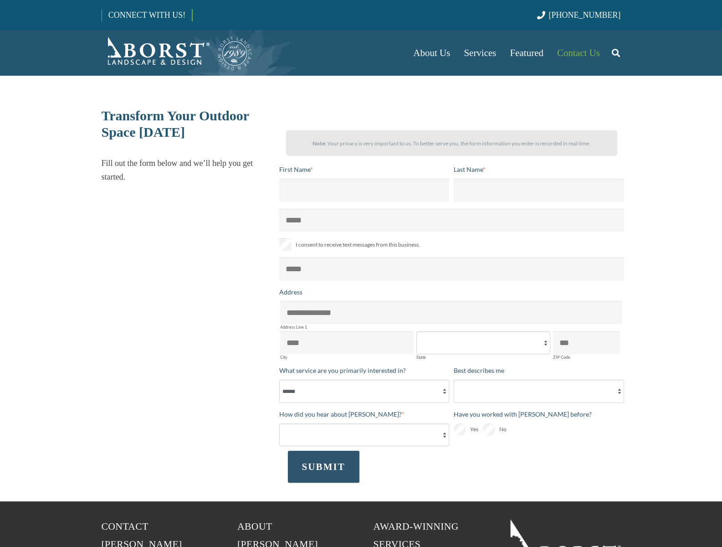 The height and width of the screenshot is (547, 722). I want to click on span: About Us, so click(431, 53).